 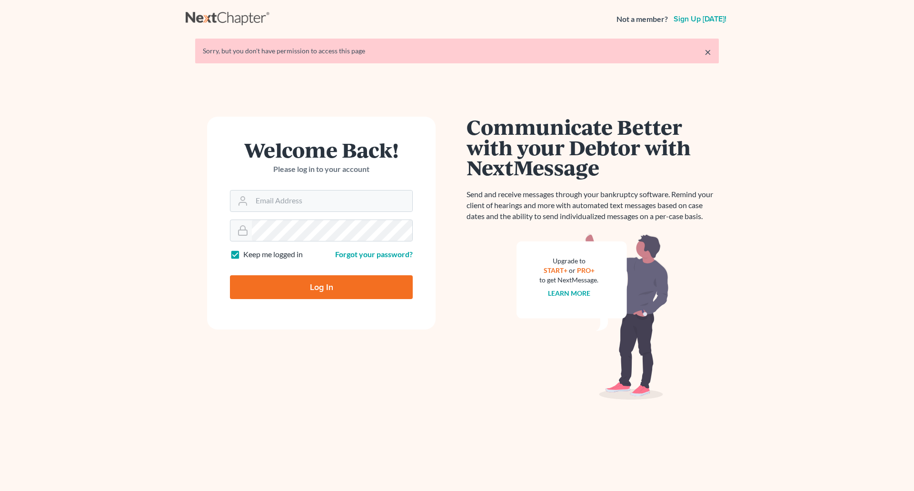 What do you see at coordinates (321, 149) in the screenshot?
I see `h1: Welcome Back!` at bounding box center [321, 149].